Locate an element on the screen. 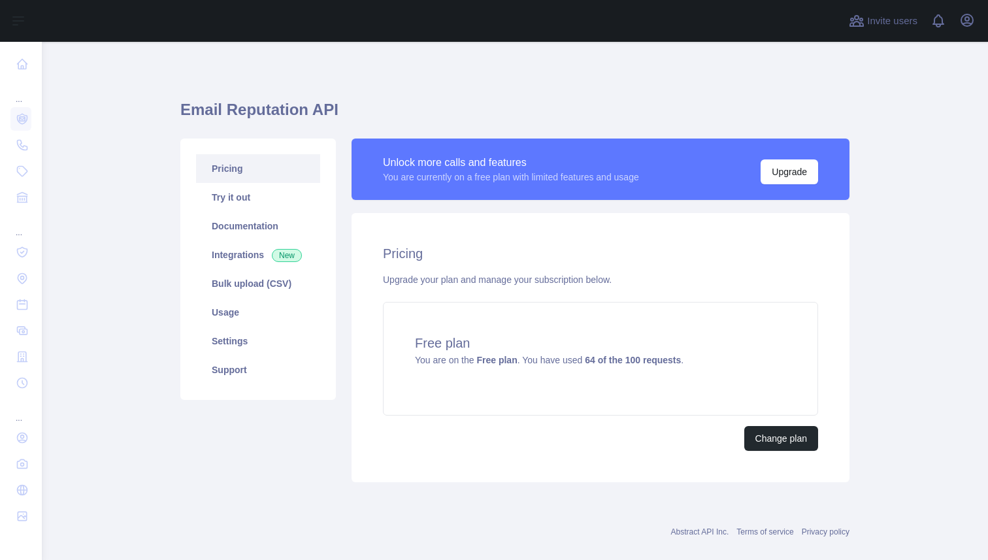 The height and width of the screenshot is (560, 988). span: Invite users is located at coordinates (892, 21).